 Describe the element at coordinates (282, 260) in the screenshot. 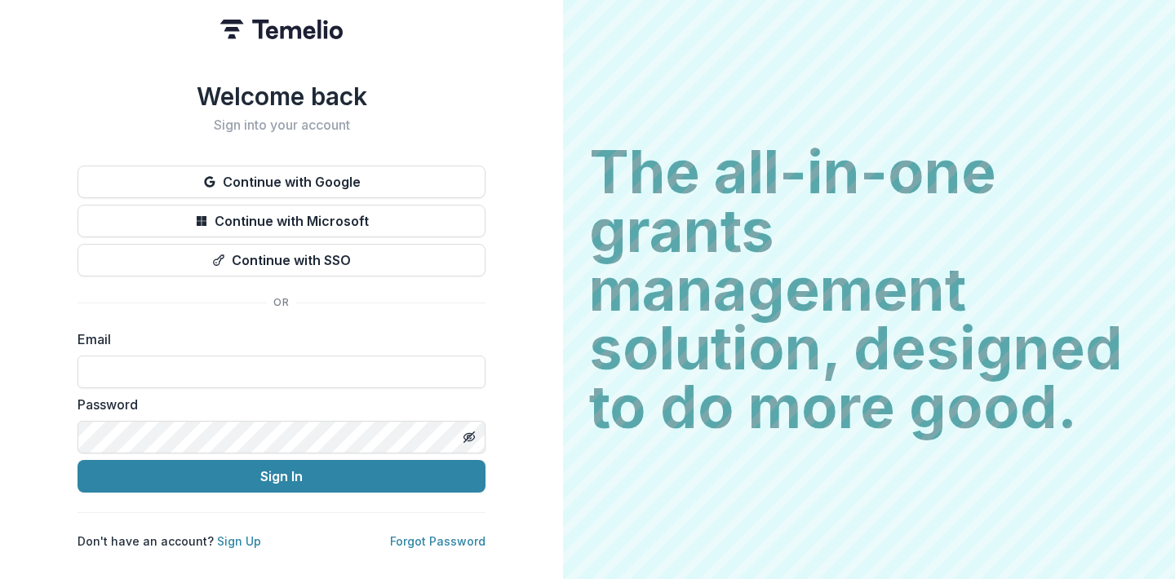

I see `button: Continue with SSO` at that location.